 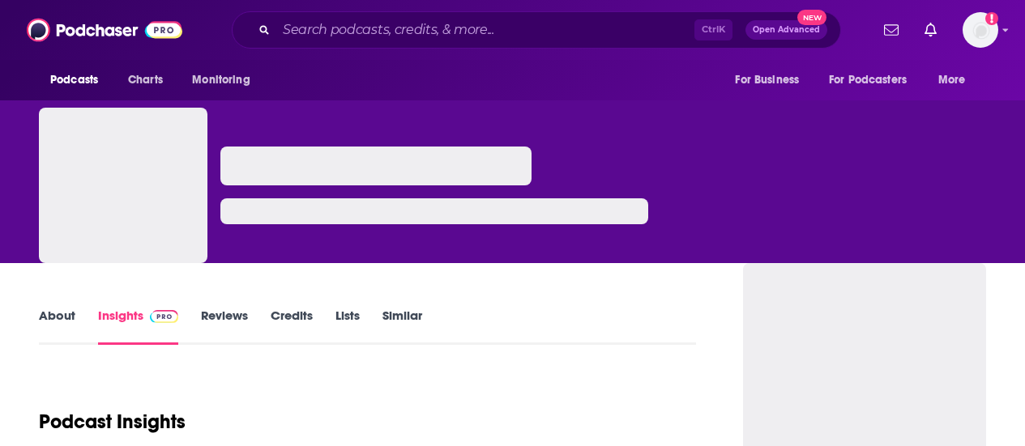 What do you see at coordinates (766, 80) in the screenshot?
I see `span: For Business` at bounding box center [766, 80].